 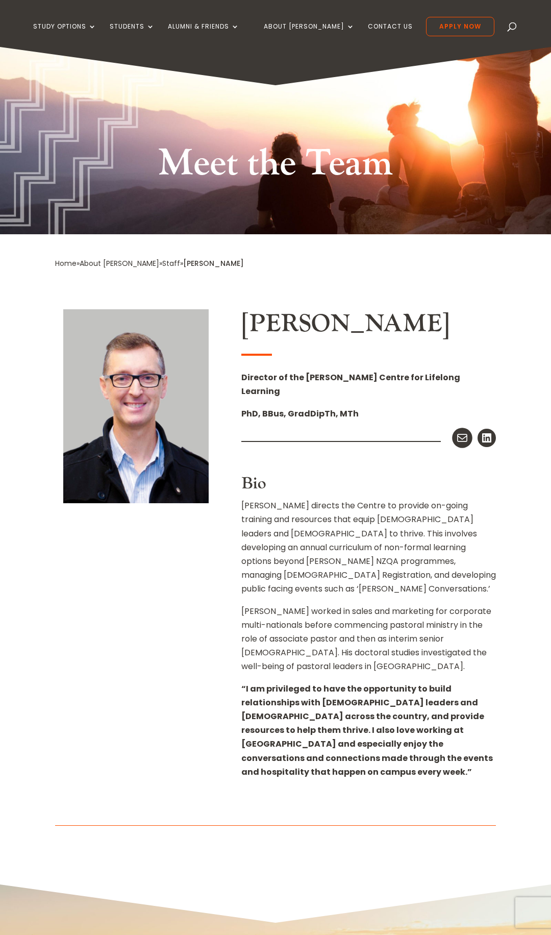 What do you see at coordinates (276, 166) in the screenshot?
I see `h1: Meet the Team` at bounding box center [276, 166].